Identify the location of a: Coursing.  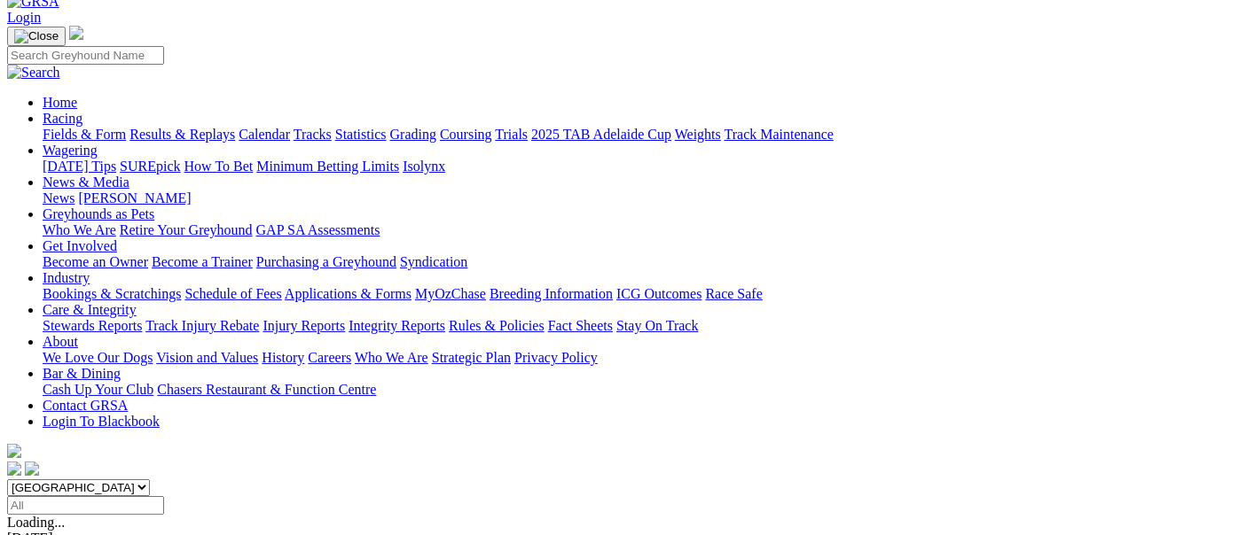
(465, 134).